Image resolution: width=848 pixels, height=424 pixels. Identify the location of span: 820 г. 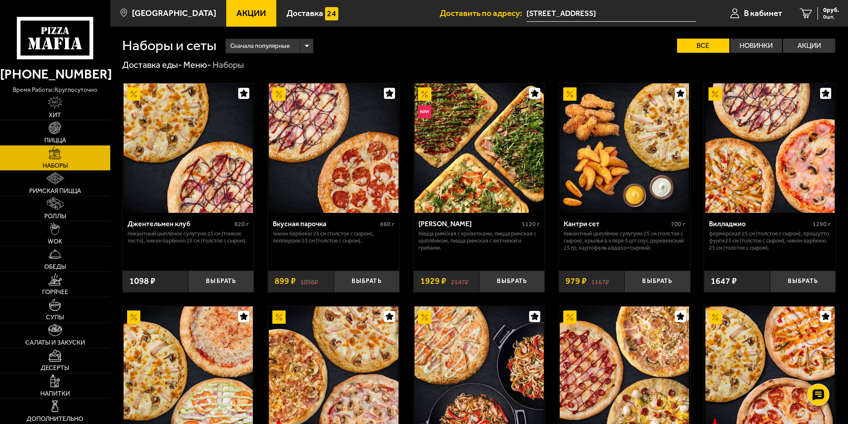
(241, 224).